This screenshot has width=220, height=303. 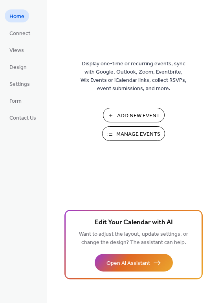 What do you see at coordinates (134, 76) in the screenshot?
I see `span: Display one-time or recurring events, sync with Google, Outlook, Zoom, Eventbrite, Wix Events or ...` at bounding box center [134, 76].